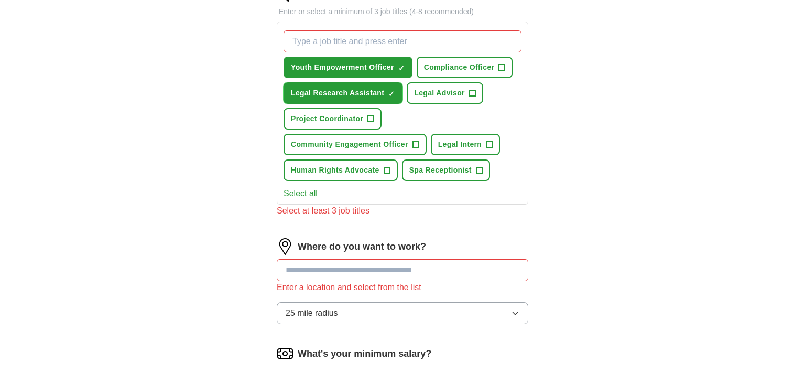  I want to click on span: Compliance Officer, so click(459, 67).